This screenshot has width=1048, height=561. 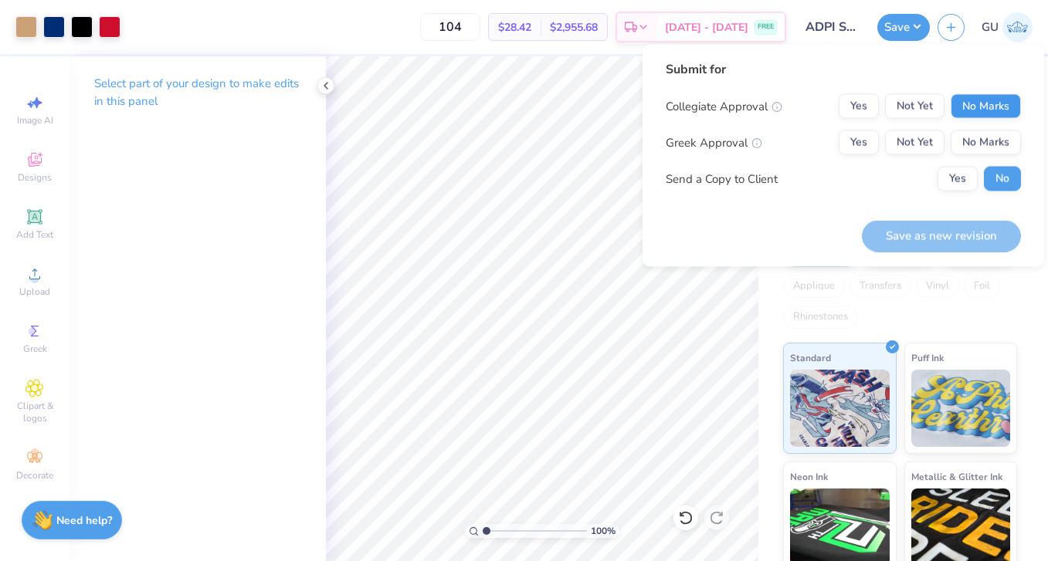 What do you see at coordinates (927, 357) in the screenshot?
I see `span: Puff Ink` at bounding box center [927, 357].